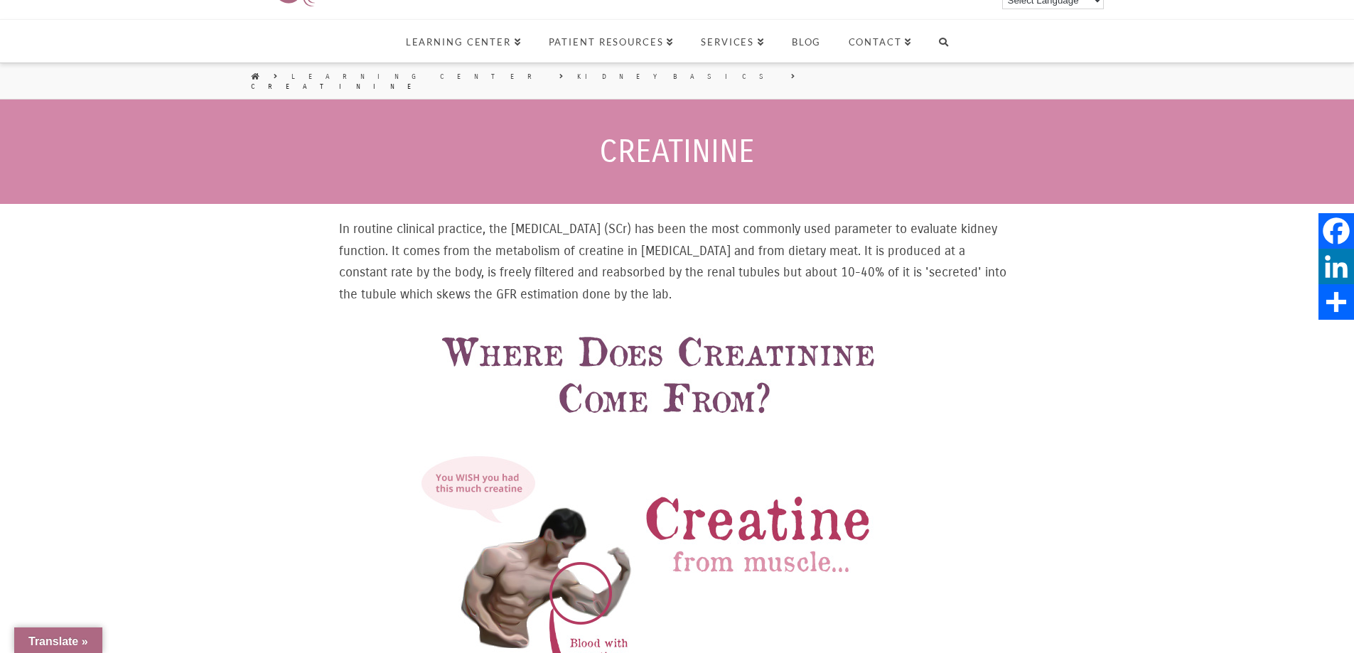 The height and width of the screenshot is (653, 1354). I want to click on a: Facebook, so click(1337, 231).